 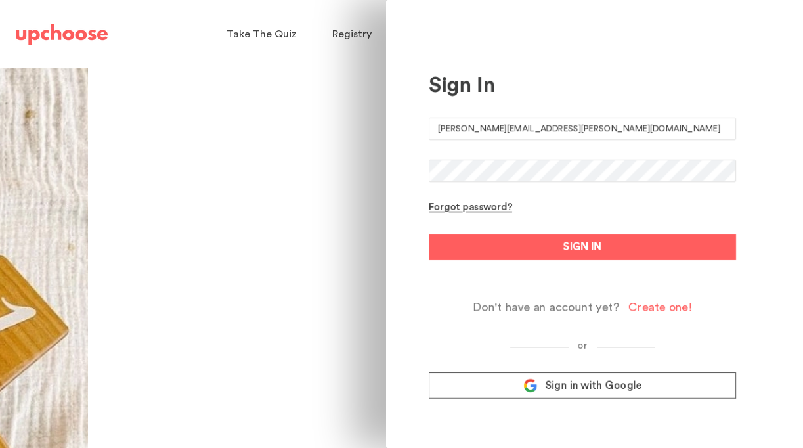 What do you see at coordinates (582, 129) in the screenshot?
I see `input: E-mail` at bounding box center [582, 129].